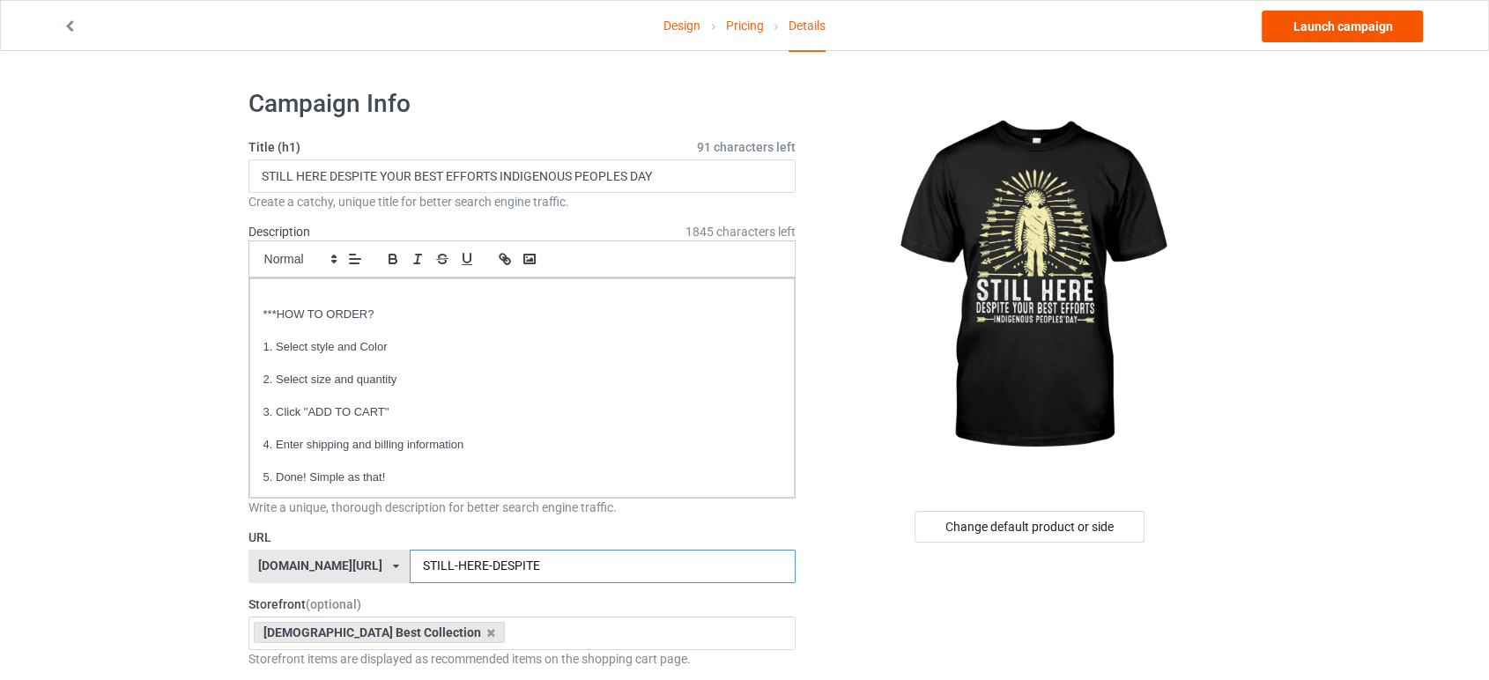 This screenshot has width=1489, height=680. I want to click on h1: Campaign Info, so click(523, 104).